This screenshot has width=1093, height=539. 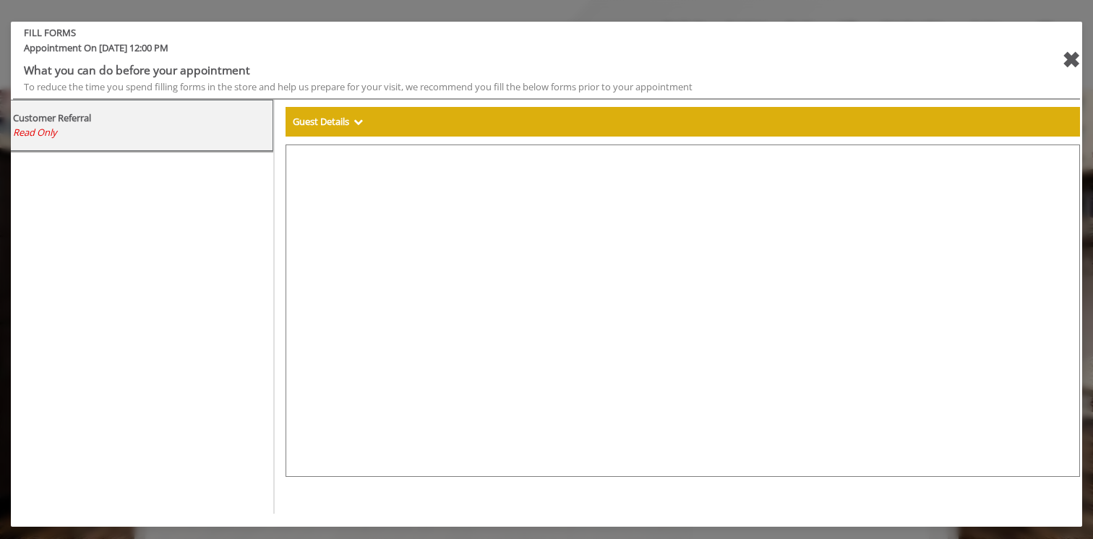 I want to click on div: Guest Details Show, so click(x=682, y=122).